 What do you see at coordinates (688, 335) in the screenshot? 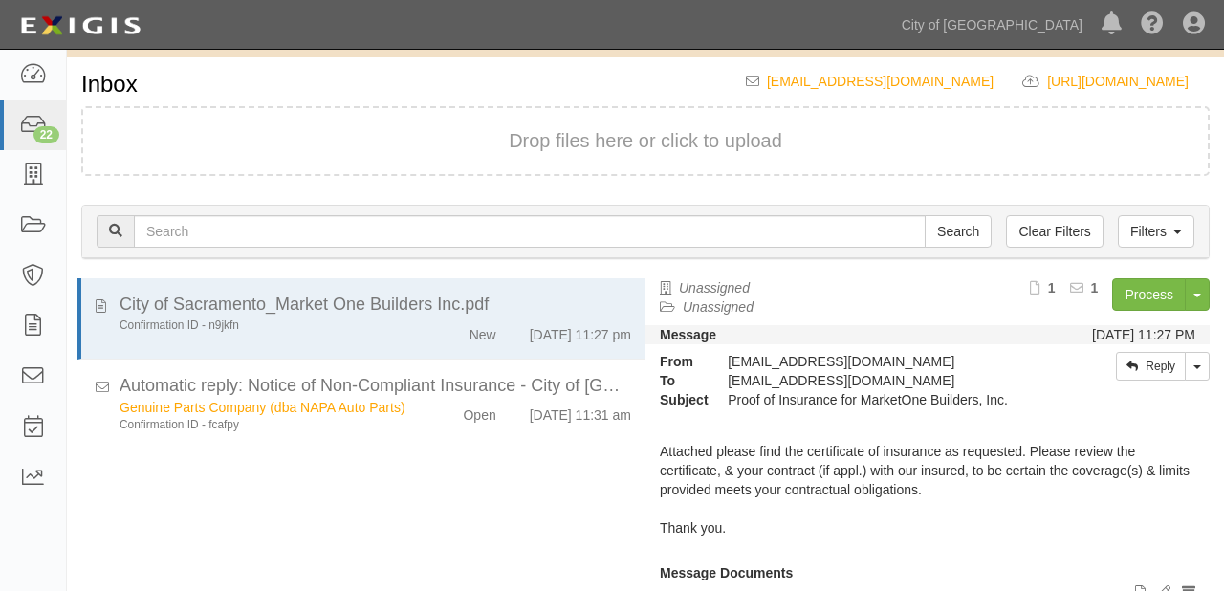
I see `strong: Message` at bounding box center [688, 335].